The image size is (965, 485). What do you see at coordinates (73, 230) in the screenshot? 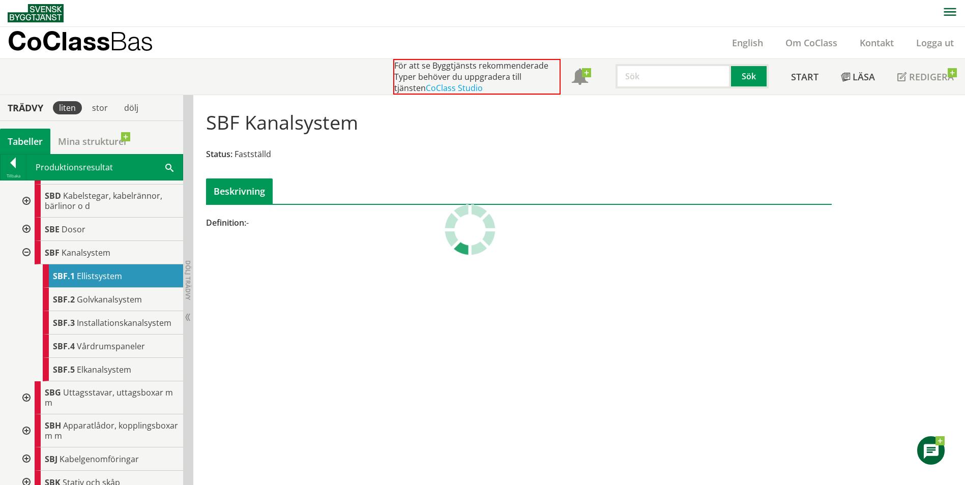
I see `span: Dosor` at bounding box center [73, 230].